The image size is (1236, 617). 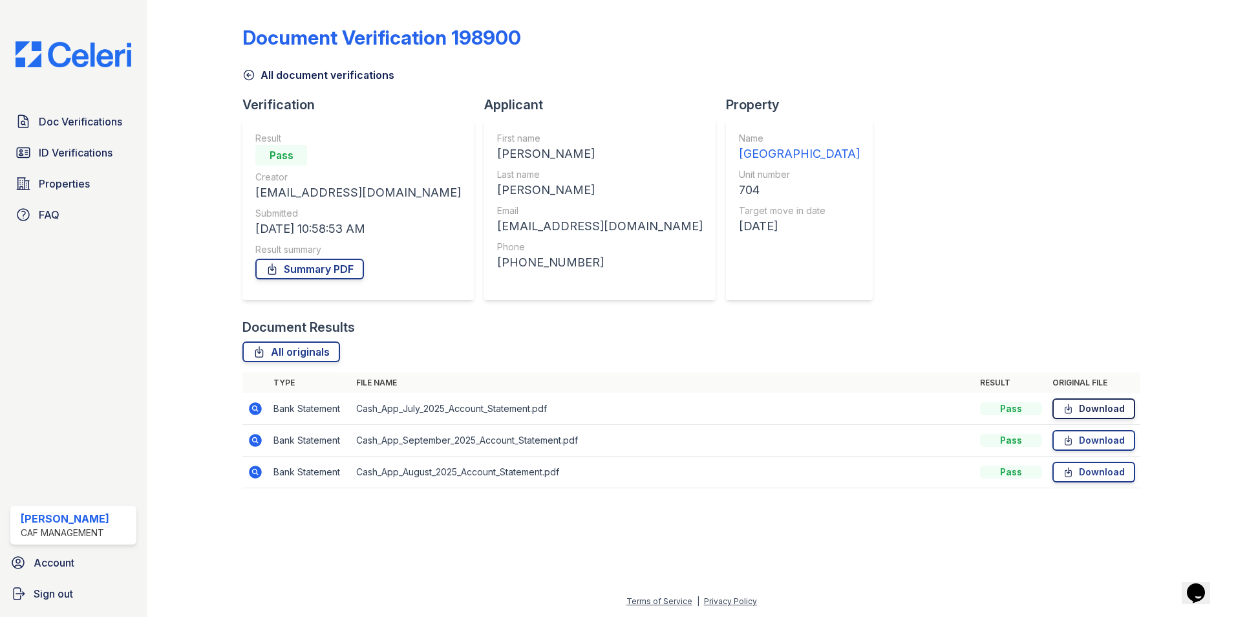 I want to click on a: Terms of Service, so click(x=659, y=600).